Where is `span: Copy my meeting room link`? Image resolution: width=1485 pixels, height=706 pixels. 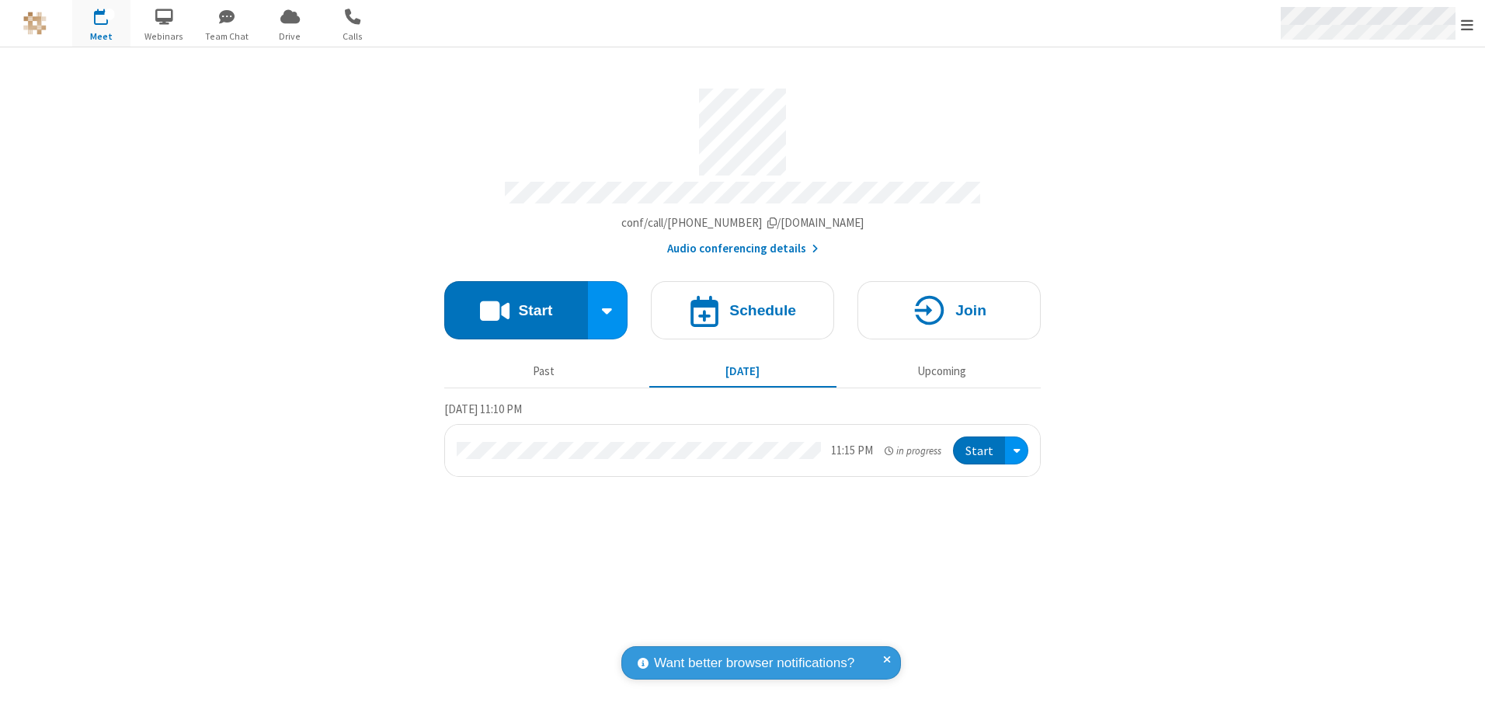 span: Copy my meeting room link is located at coordinates (743, 222).